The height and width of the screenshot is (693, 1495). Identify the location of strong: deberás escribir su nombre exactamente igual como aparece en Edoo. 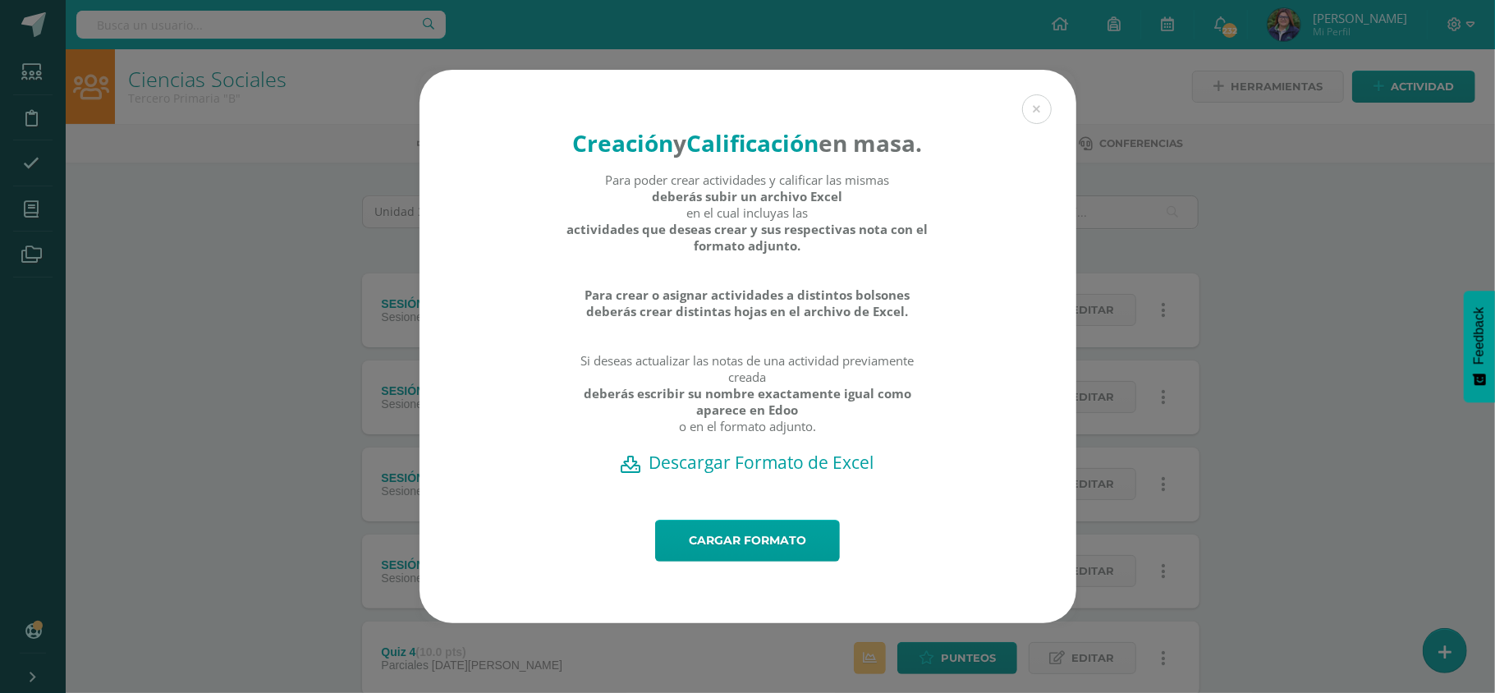
(747, 402).